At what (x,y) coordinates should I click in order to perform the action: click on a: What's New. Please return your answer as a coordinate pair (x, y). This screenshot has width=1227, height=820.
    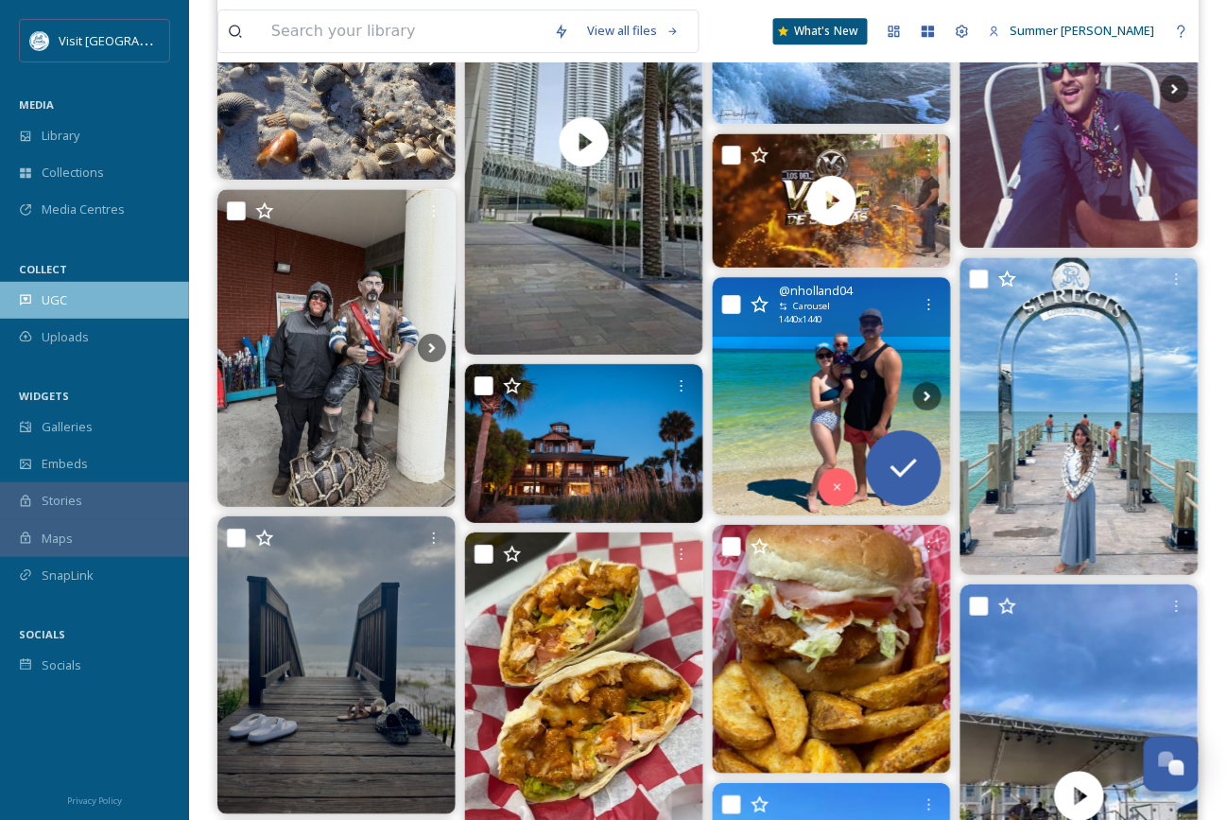
    Looking at the image, I should click on (821, 31).